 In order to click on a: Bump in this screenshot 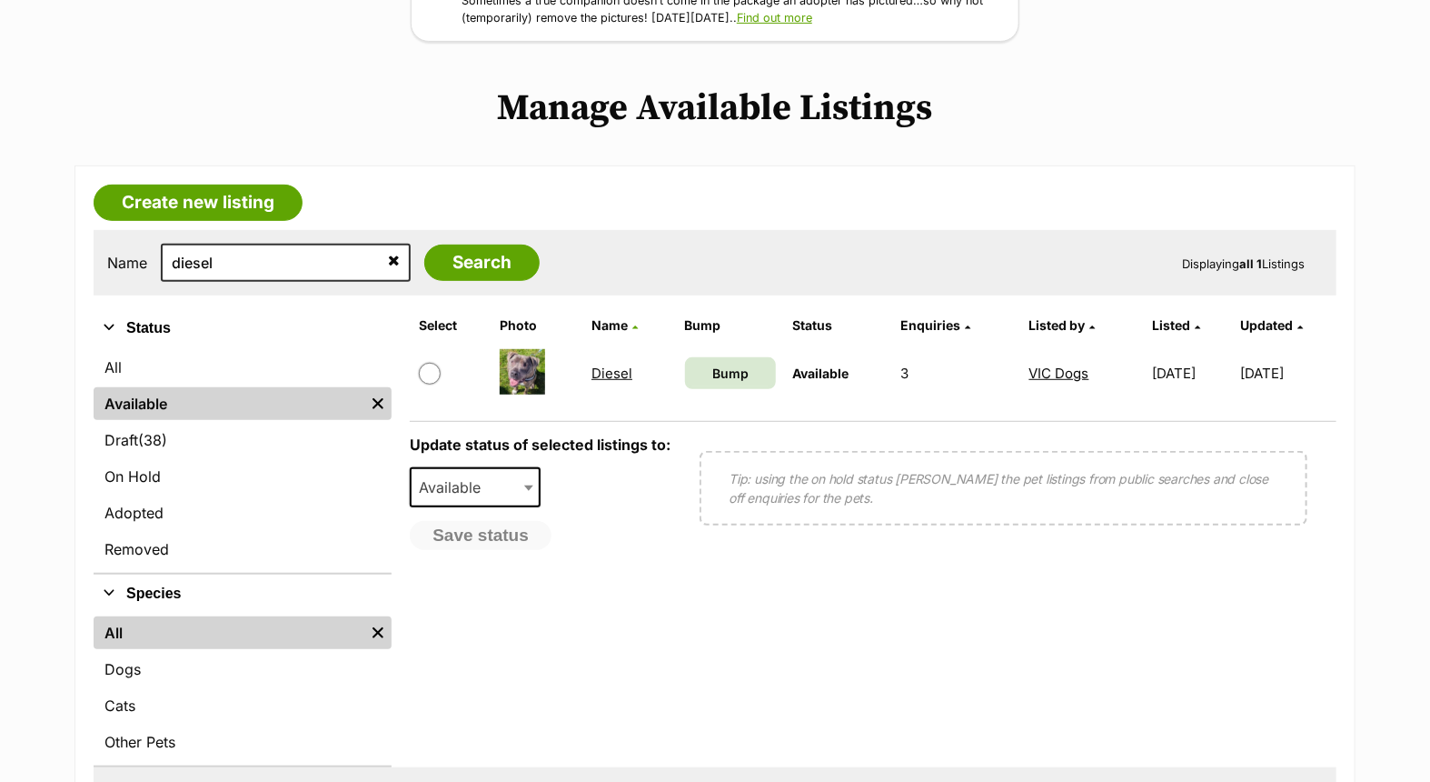, I will do `click(731, 373)`.